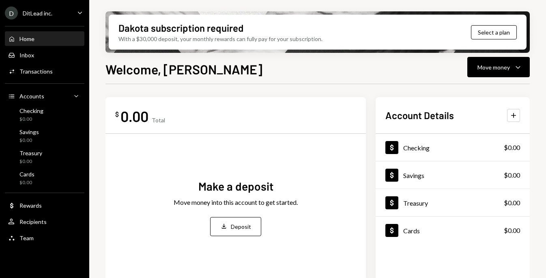 The height and width of the screenshot is (278, 546). What do you see at coordinates (45, 238) in the screenshot?
I see `a: Team` at bounding box center [45, 238].